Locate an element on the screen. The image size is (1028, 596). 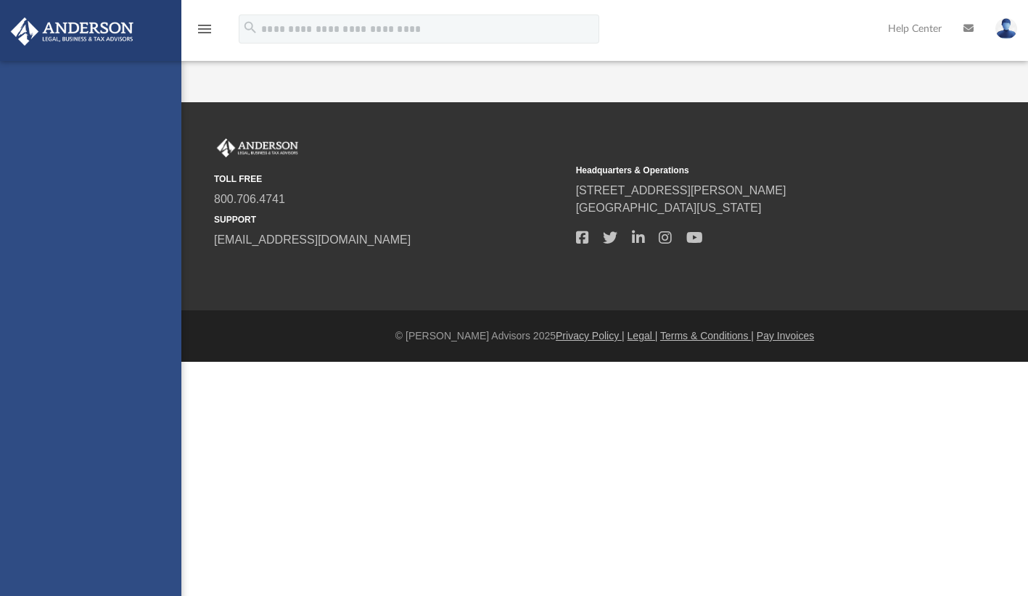
i: menu is located at coordinates (205, 29).